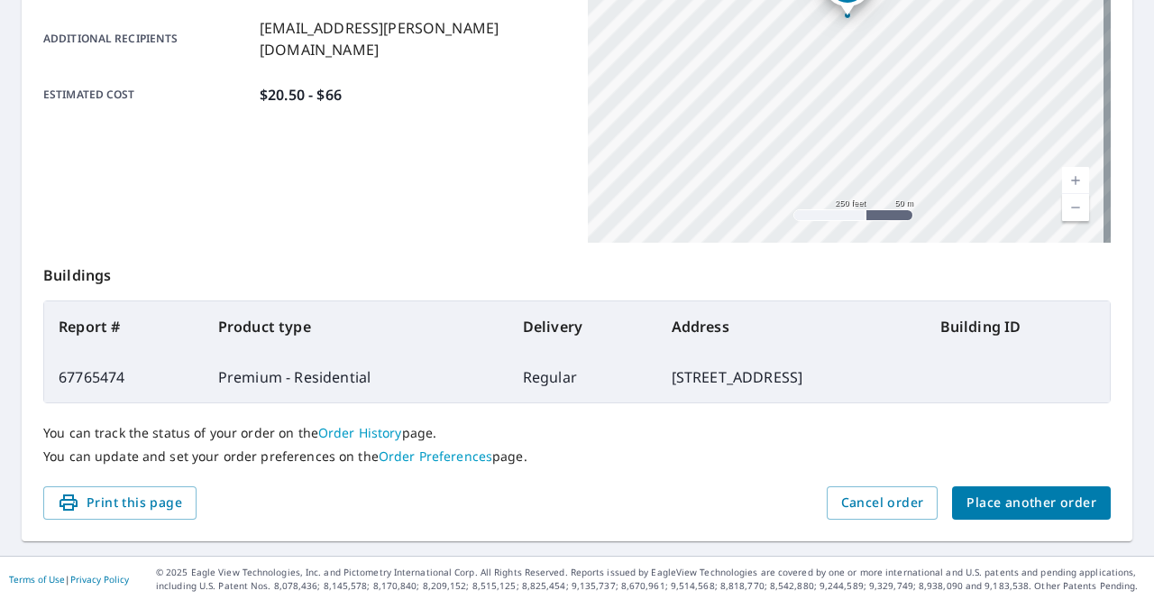 Image resolution: width=1154 pixels, height=600 pixels. I want to click on td: Premium - Residential, so click(356, 377).